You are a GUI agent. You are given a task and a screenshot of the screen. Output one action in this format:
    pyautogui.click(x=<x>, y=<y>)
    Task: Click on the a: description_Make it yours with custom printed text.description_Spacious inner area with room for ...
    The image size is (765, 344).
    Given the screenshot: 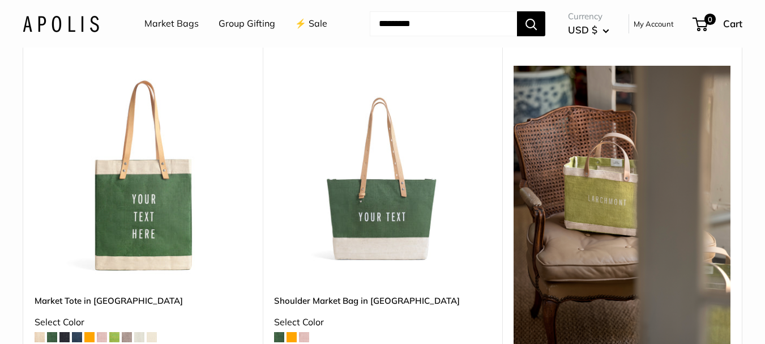 What is the action you would take?
    pyautogui.click(x=143, y=174)
    